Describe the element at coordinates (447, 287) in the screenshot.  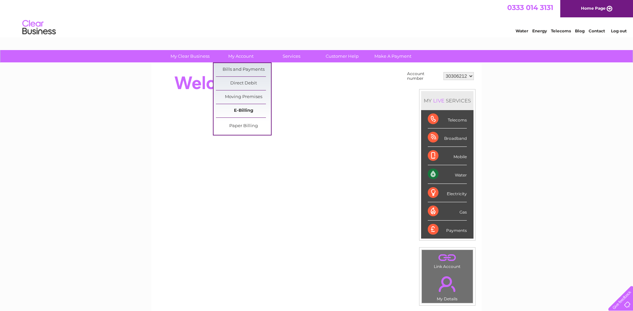
I see `td: My Details` at that location.